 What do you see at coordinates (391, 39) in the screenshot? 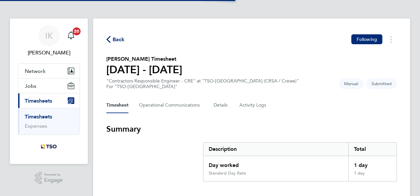
I see `button: Timesheets Menu` at bounding box center [391, 39].